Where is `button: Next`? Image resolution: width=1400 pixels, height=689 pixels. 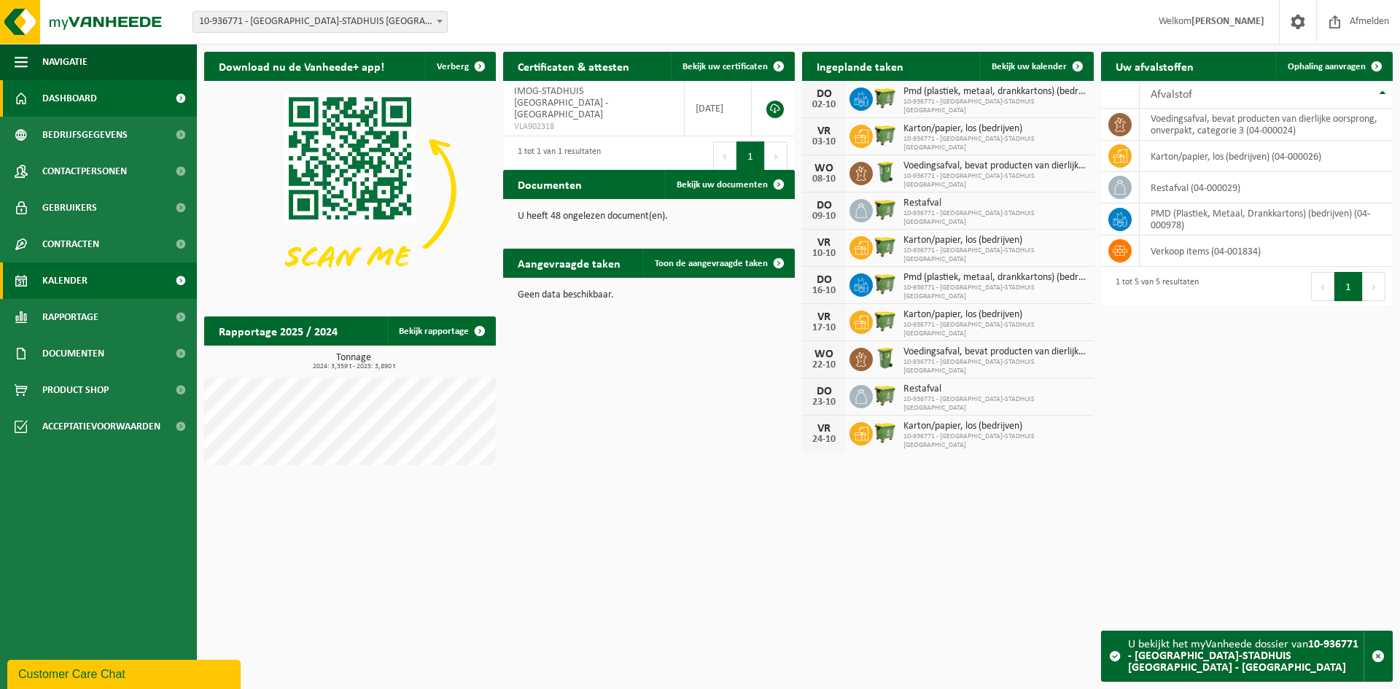 button: Next is located at coordinates (1374, 287).